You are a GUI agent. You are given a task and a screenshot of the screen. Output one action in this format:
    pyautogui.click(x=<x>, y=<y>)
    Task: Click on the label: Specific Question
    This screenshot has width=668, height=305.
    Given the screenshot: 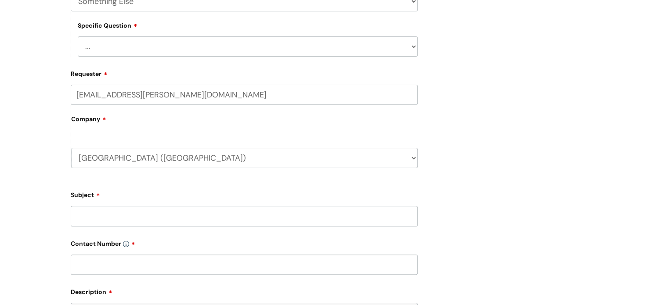 What is the action you would take?
    pyautogui.click(x=108, y=25)
    